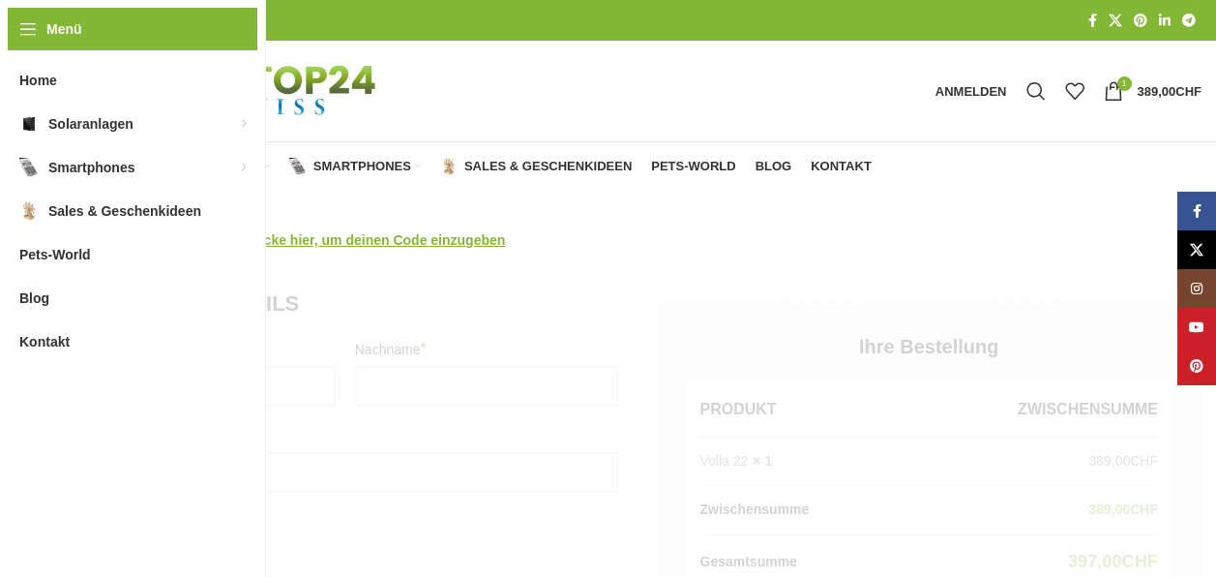 The image size is (1216, 577). Describe the element at coordinates (1152, 91) in the screenshot. I see `a: 1 389,00CHF` at that location.